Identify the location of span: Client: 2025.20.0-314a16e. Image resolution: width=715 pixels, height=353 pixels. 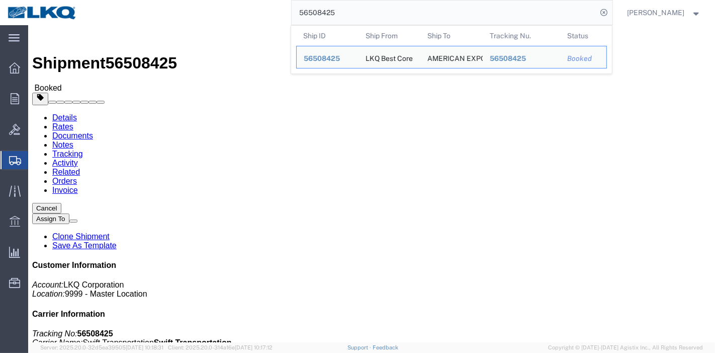
(220, 347).